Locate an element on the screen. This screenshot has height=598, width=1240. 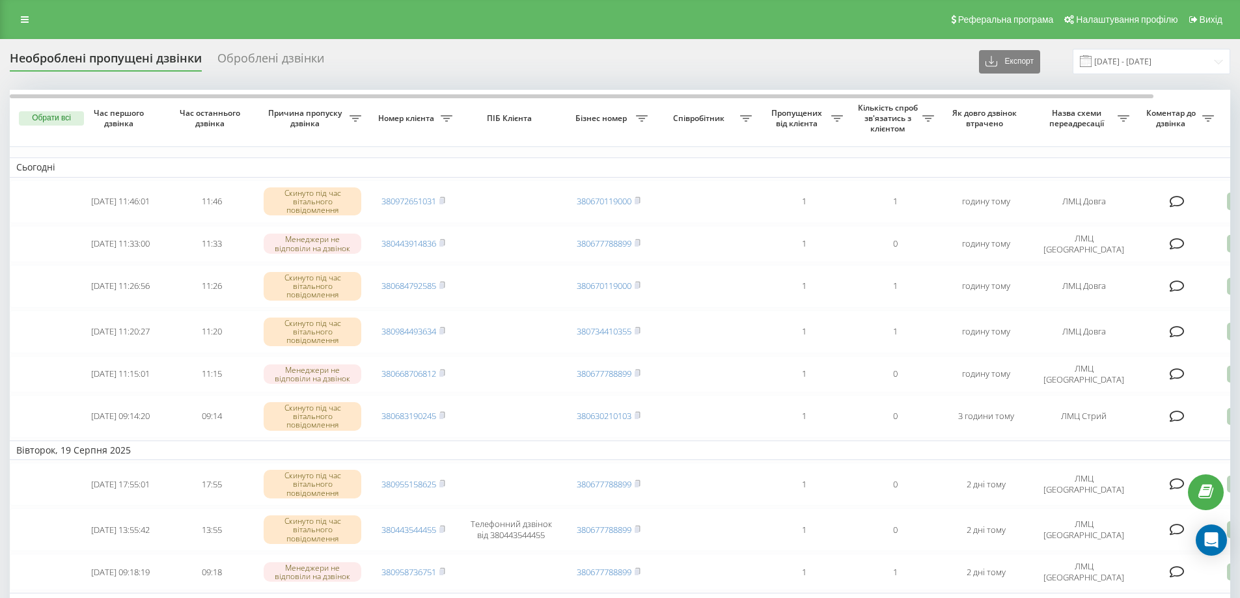
td: 11:46 is located at coordinates (211, 202).